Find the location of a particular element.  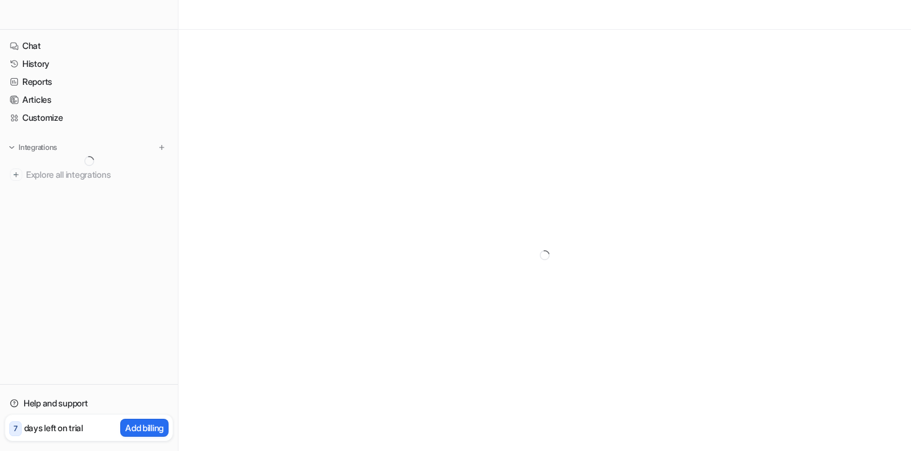

p: 7 is located at coordinates (15, 429).